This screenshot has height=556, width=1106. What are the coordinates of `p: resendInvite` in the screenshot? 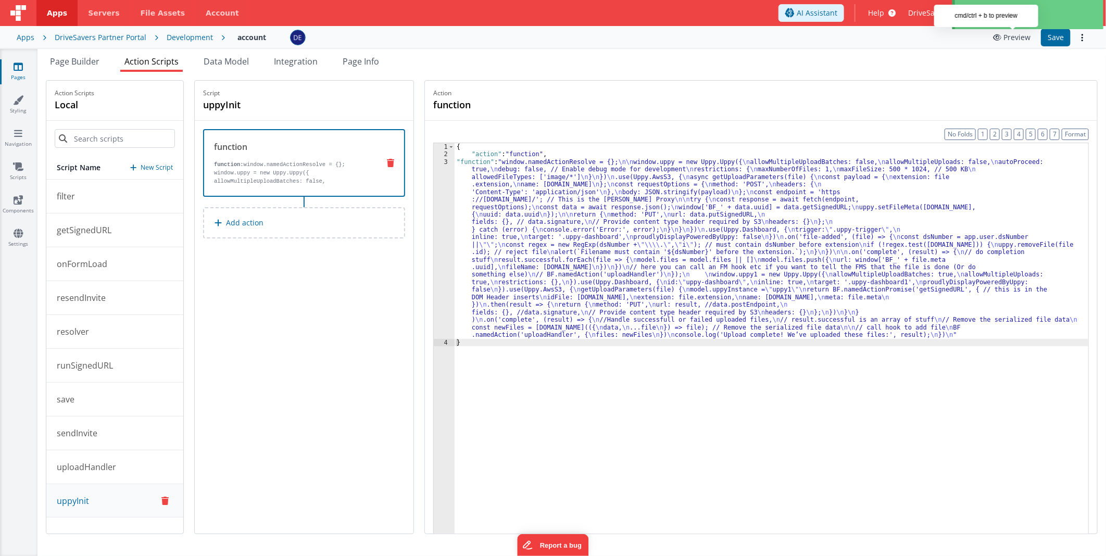 It's located at (78, 298).